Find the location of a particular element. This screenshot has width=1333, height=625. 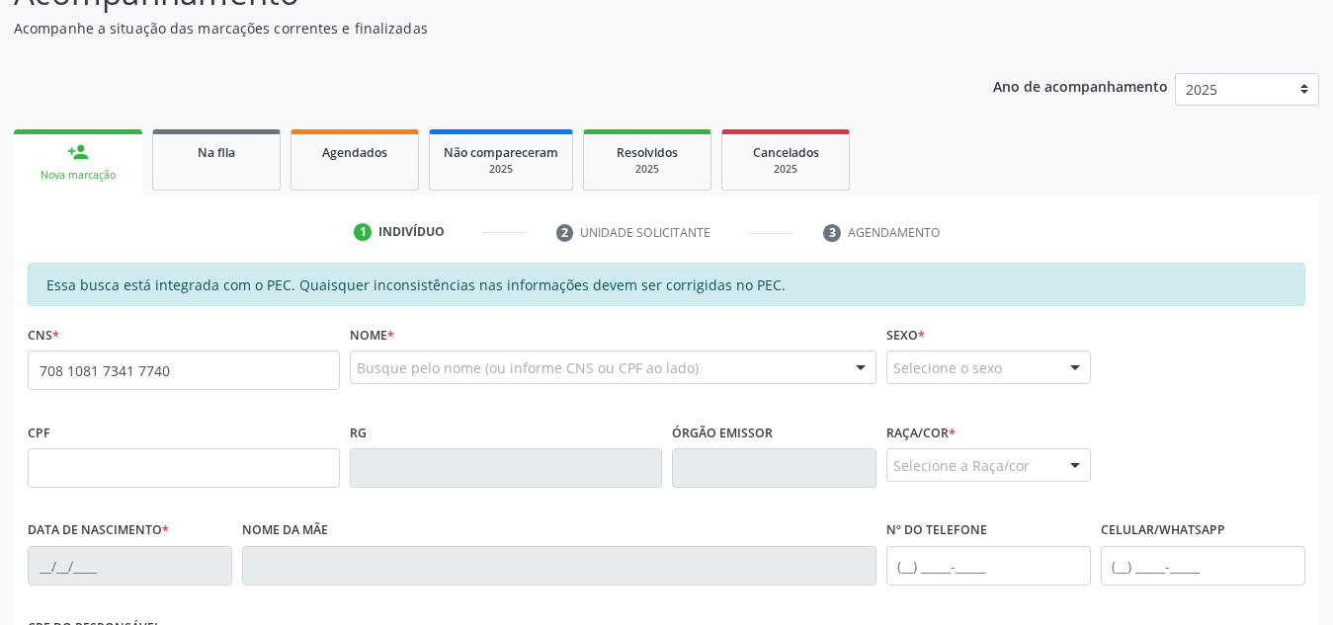

div: Essa busca está integrada com o PEC. Quaisquer inconsistências nas informações devem ser corrigid... is located at coordinates (666, 285).